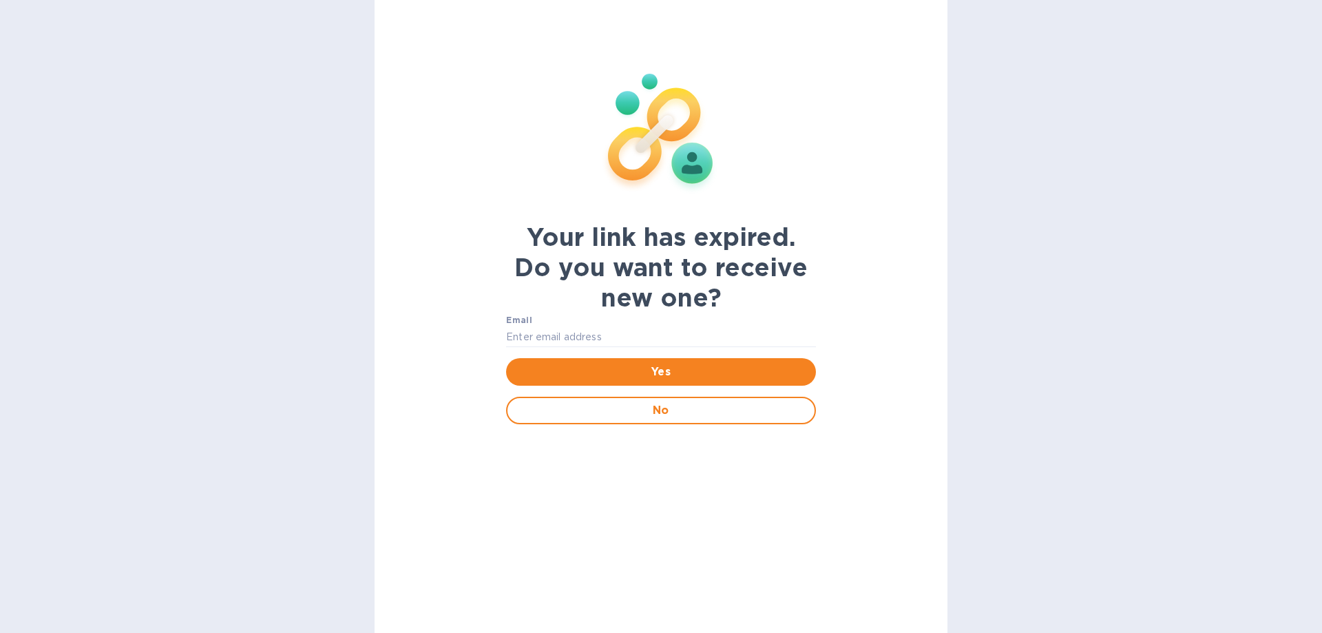 The image size is (1322, 633). I want to click on input: Enter email address, so click(661, 338).